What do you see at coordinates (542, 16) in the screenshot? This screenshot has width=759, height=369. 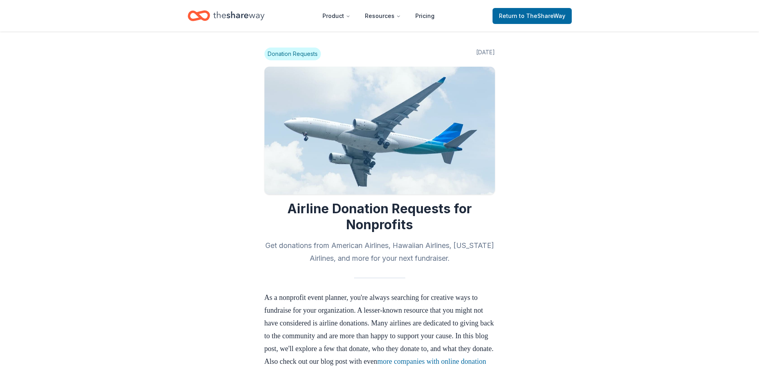 I see `span: to TheShareWay` at bounding box center [542, 16].